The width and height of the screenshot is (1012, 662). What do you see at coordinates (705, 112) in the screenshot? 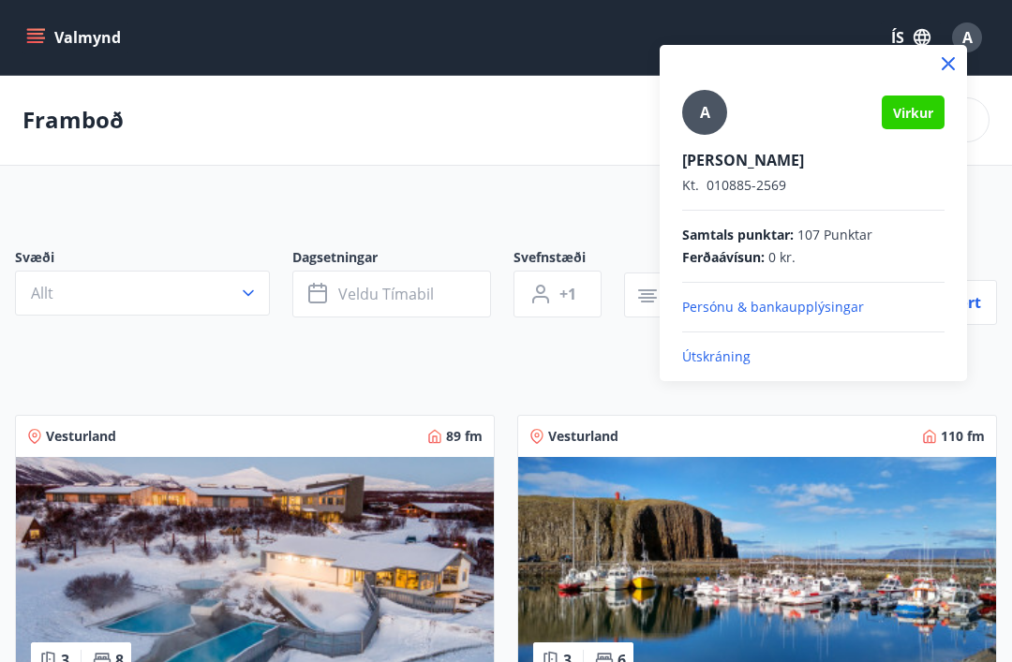
I see `span: A` at bounding box center [705, 112].